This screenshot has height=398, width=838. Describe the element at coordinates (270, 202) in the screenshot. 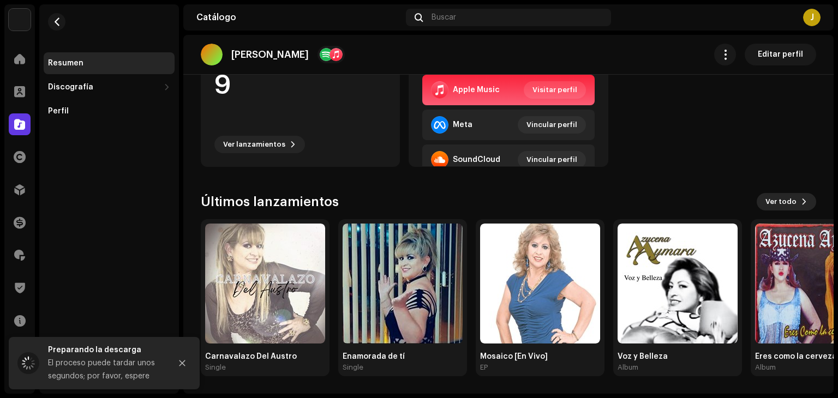

I see `h3: Últimos lanzamientos` at that location.